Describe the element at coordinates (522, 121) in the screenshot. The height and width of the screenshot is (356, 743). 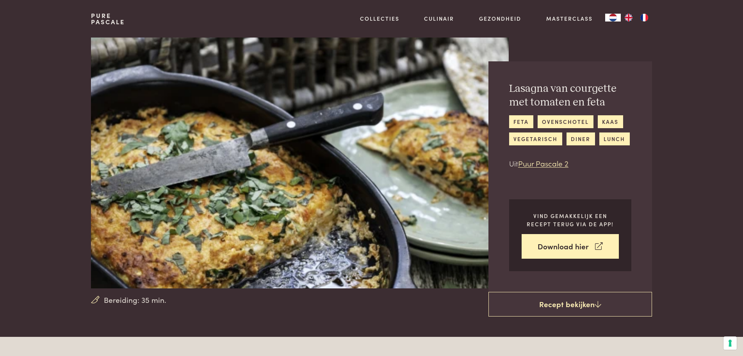
I see `a: feta` at that location.